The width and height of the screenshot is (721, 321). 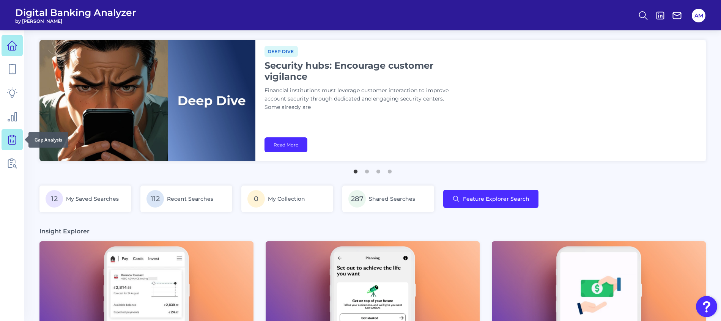 What do you see at coordinates (357, 199) in the screenshot?
I see `span: 287` at bounding box center [357, 199].